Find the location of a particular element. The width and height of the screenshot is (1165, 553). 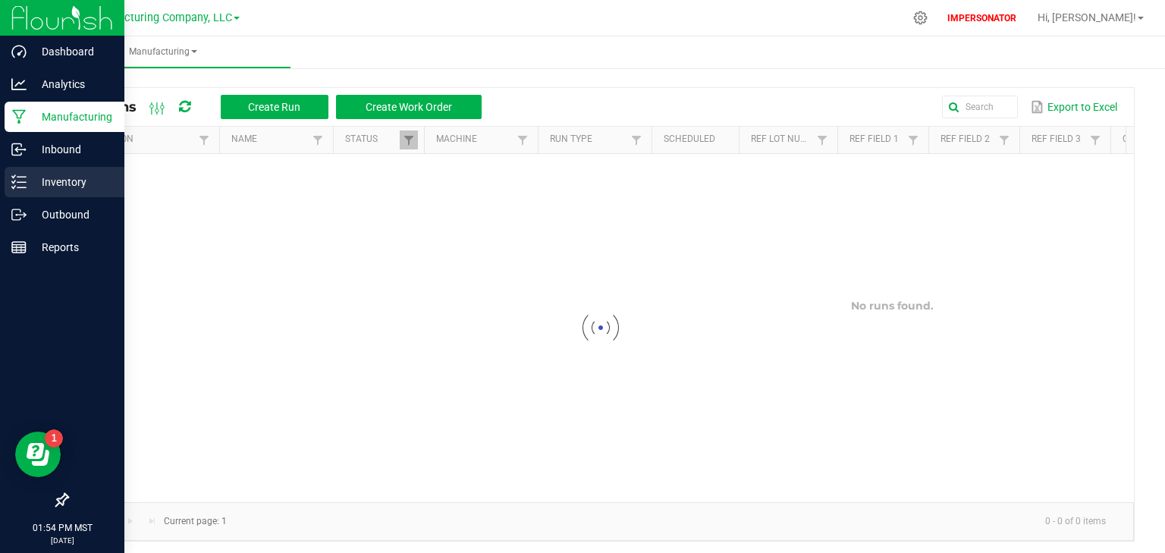

a: NameSortable is located at coordinates (269, 140).